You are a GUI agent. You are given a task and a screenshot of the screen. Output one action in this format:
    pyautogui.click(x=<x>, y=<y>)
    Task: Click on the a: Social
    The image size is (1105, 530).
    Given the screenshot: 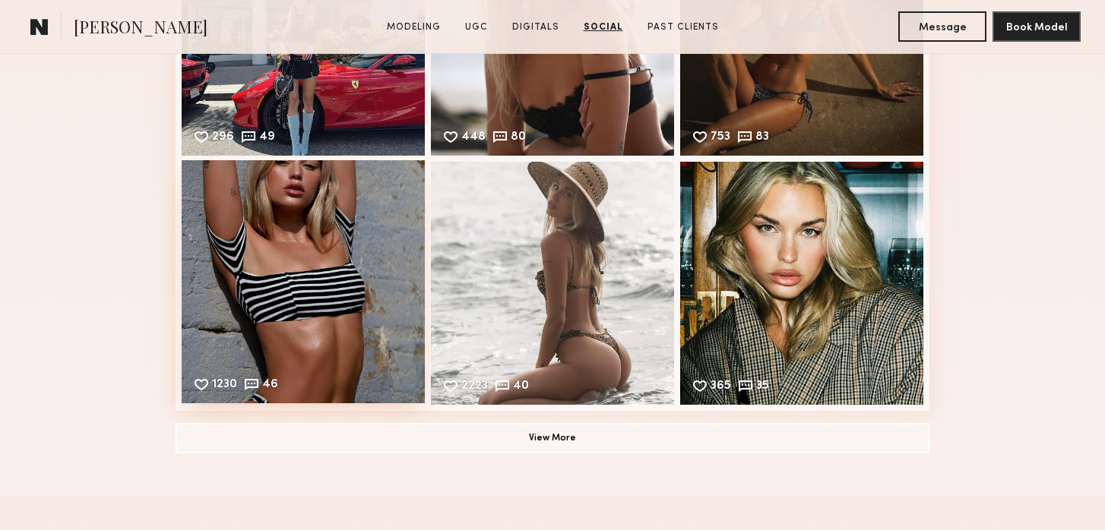 What is the action you would take?
    pyautogui.click(x=603, y=27)
    